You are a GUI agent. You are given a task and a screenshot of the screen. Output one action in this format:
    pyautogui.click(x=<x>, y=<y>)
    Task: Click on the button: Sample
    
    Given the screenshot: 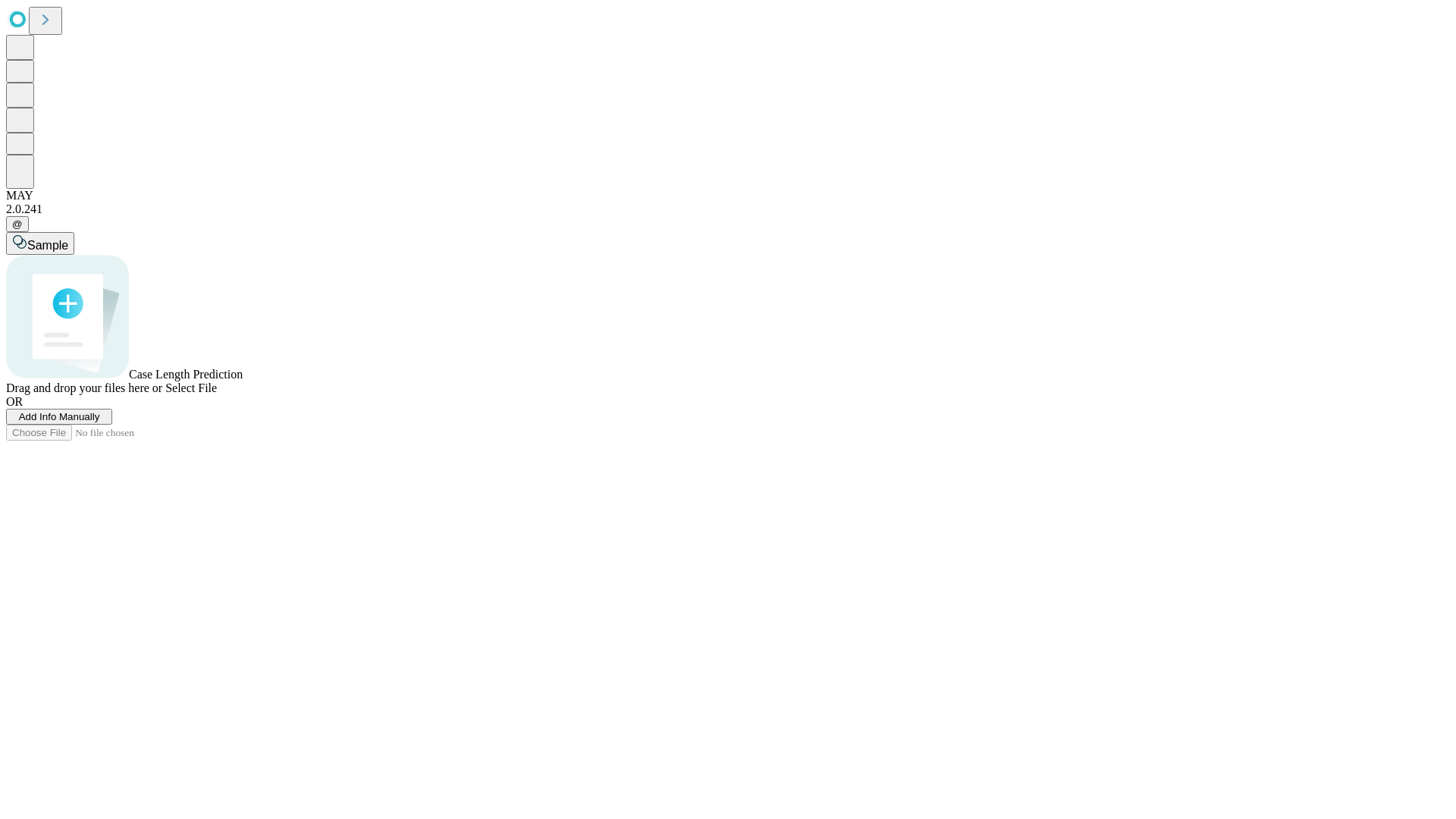 What is the action you would take?
    pyautogui.click(x=40, y=244)
    